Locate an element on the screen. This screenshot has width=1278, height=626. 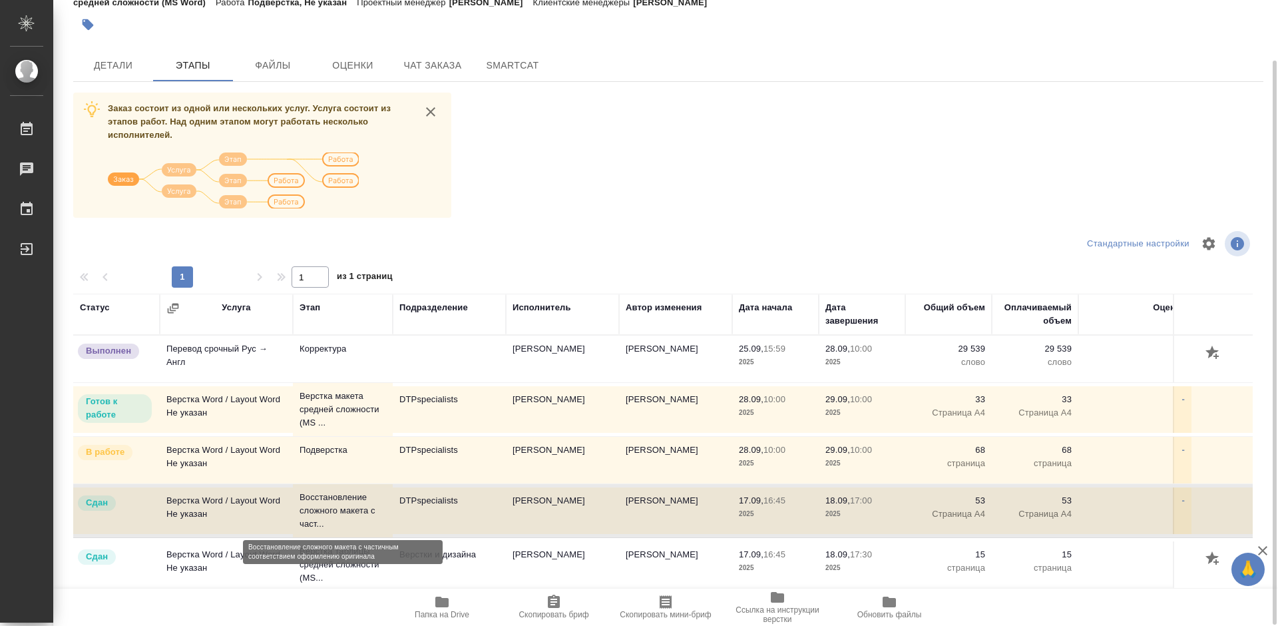
span: Папка на Drive is located at coordinates (442, 614).